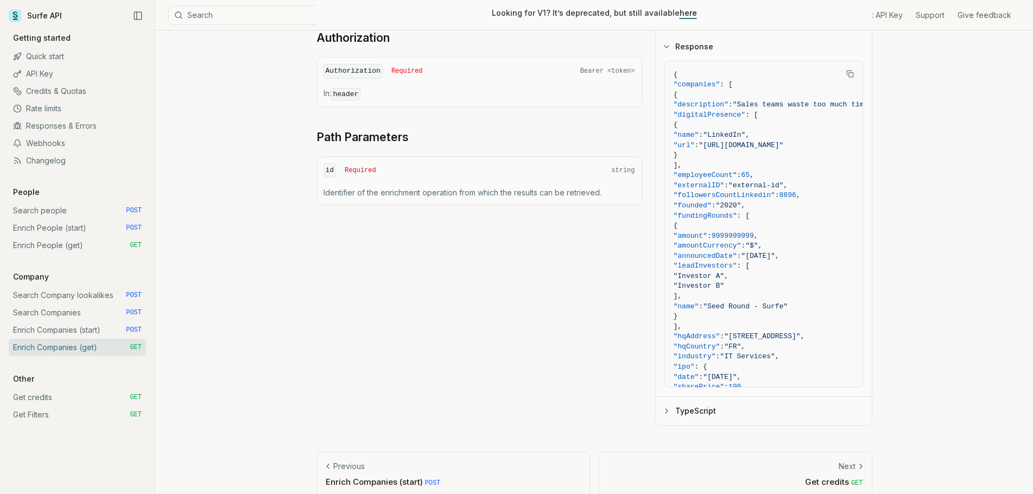 The image size is (1033, 494). Describe the element at coordinates (608, 71) in the screenshot. I see `span: Bearer <token>` at that location.